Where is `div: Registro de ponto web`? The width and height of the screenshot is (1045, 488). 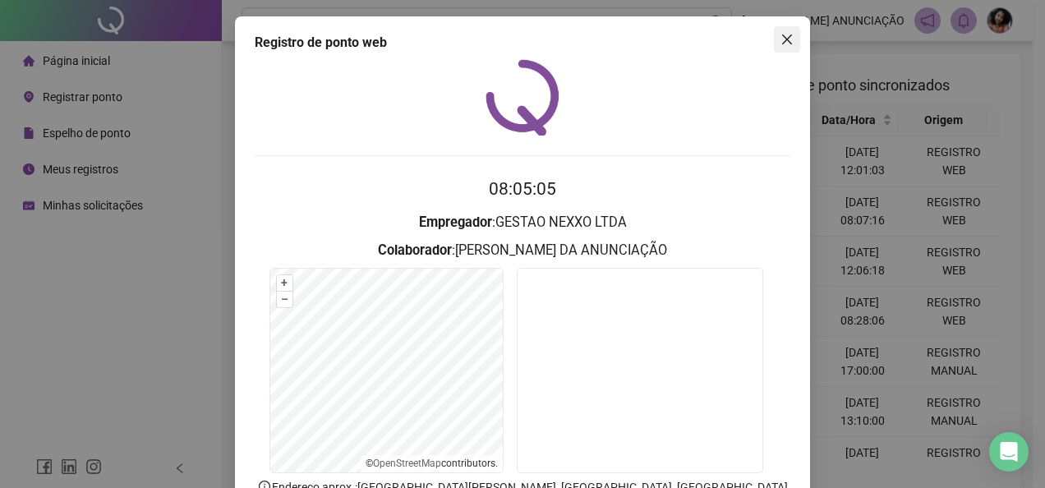 div: Registro de ponto web is located at coordinates (522, 43).